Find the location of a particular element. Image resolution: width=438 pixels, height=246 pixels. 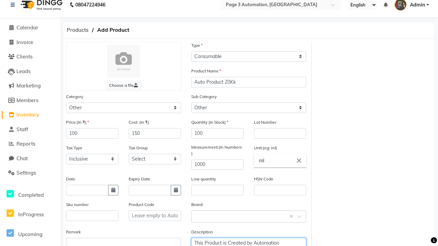

a: Reports is located at coordinates (30, 144).